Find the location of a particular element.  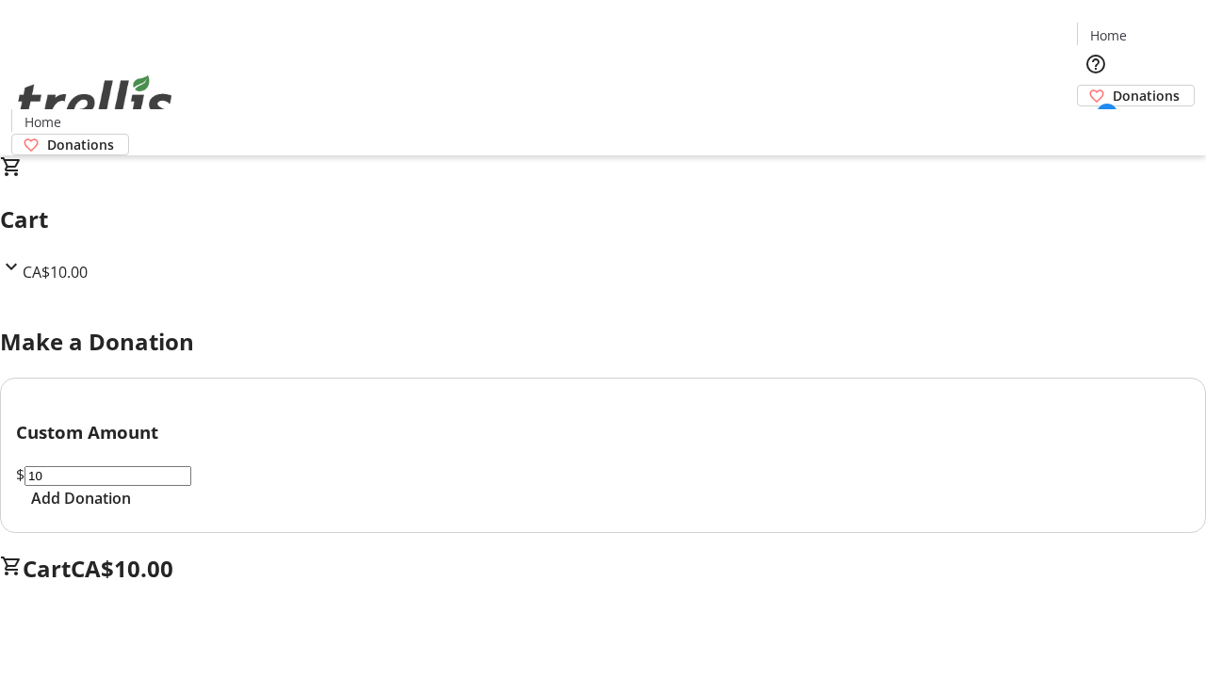

button: Help is located at coordinates (1095, 64).